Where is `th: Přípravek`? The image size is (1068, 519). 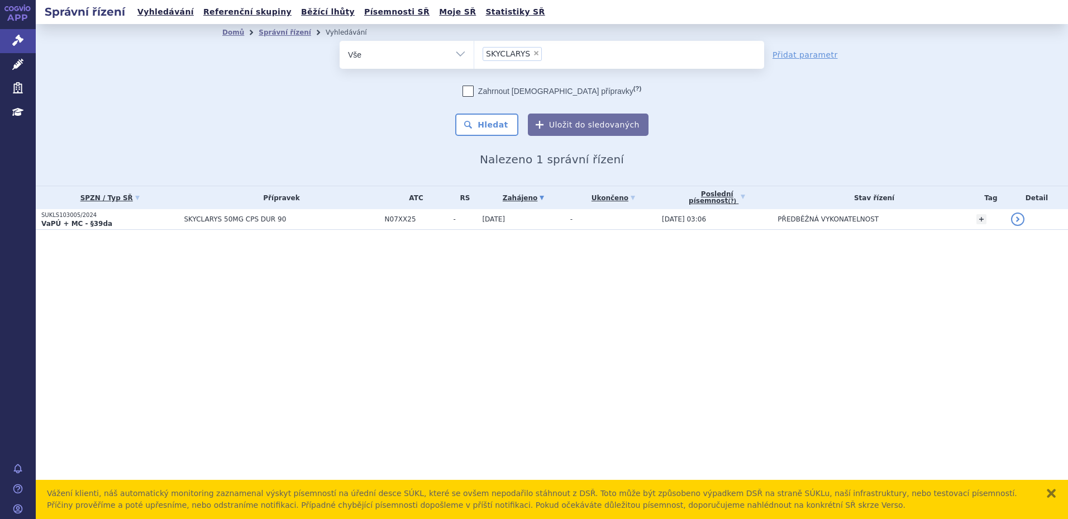 th: Přípravek is located at coordinates (278, 197).